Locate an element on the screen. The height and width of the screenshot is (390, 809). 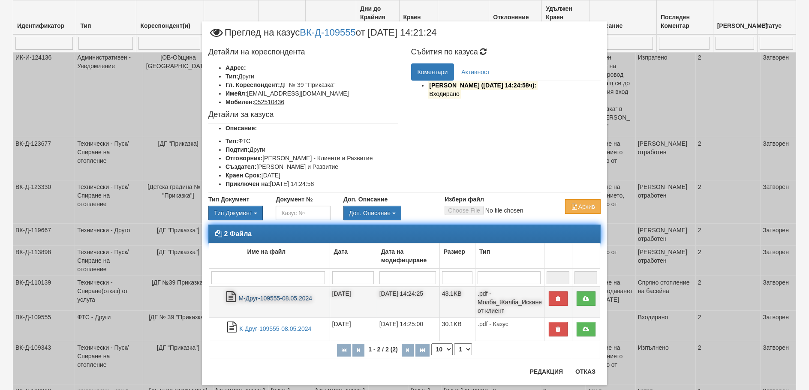
span: Тип Документ is located at coordinates (233, 213).